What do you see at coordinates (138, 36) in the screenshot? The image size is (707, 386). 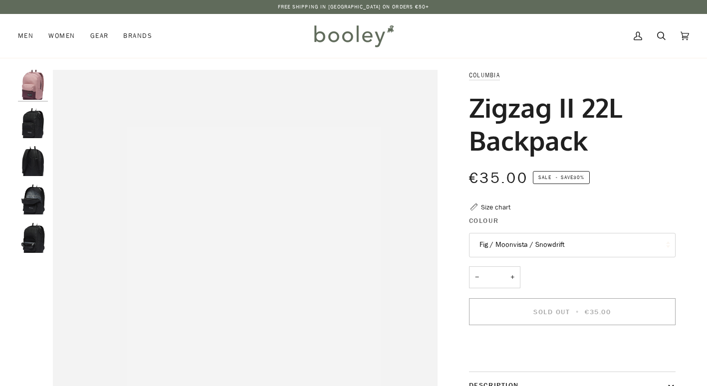 I see `a: Brands` at bounding box center [138, 36].